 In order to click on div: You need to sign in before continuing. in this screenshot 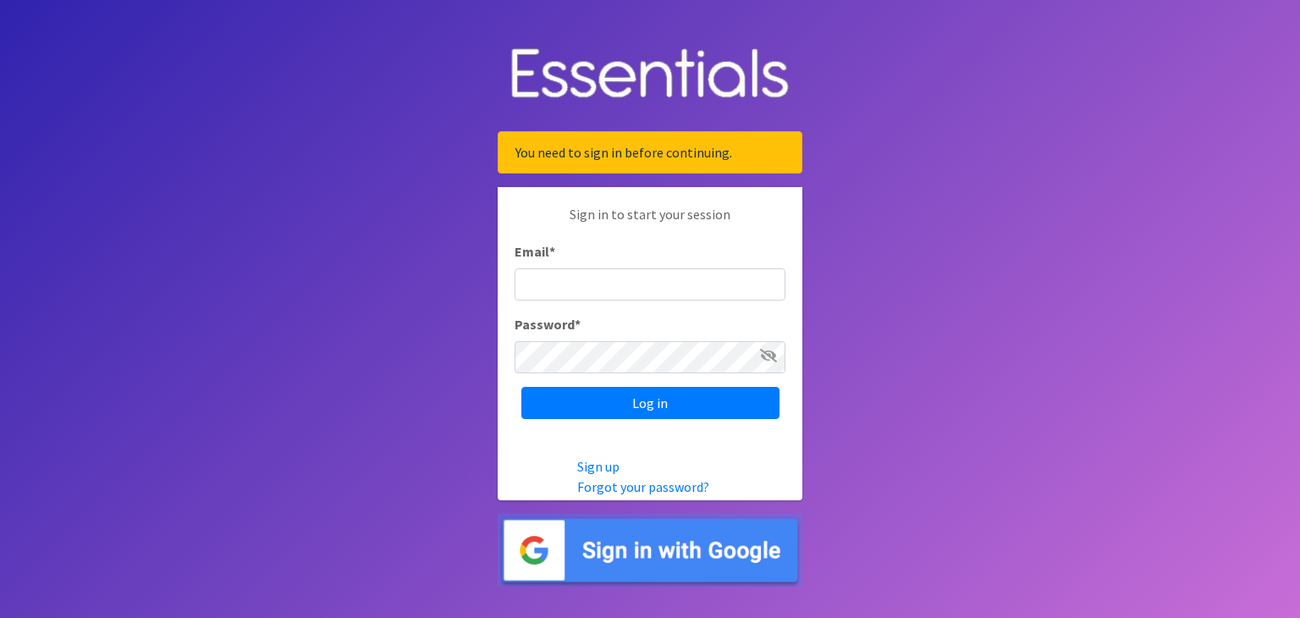, I will do `click(650, 152)`.